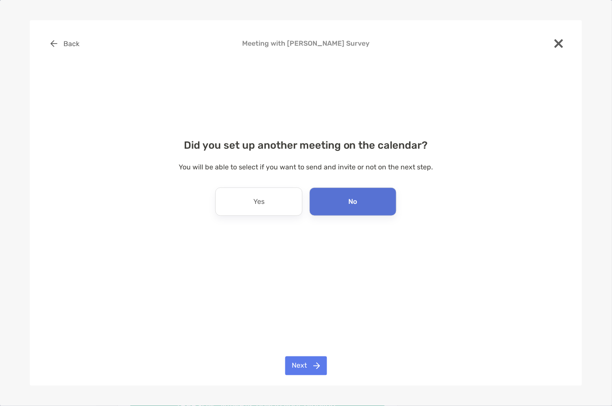  What do you see at coordinates (306, 167) in the screenshot?
I see `p: You will be able to select if you want to send and invite or not on the next step.` at bounding box center [306, 167].